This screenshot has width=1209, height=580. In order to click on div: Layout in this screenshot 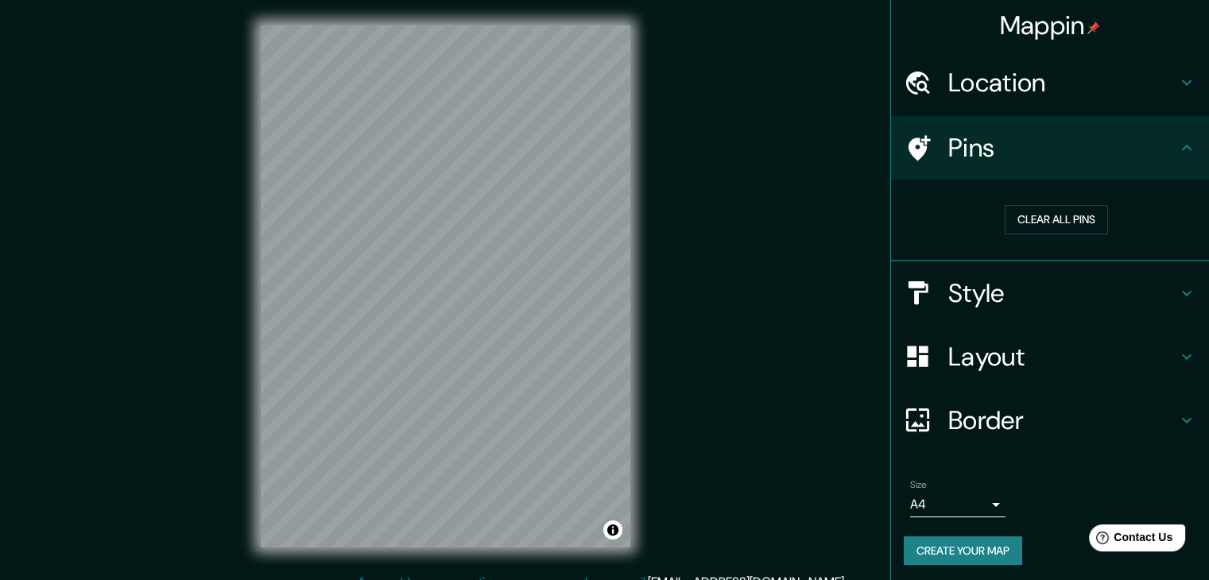, I will do `click(1050, 357)`.